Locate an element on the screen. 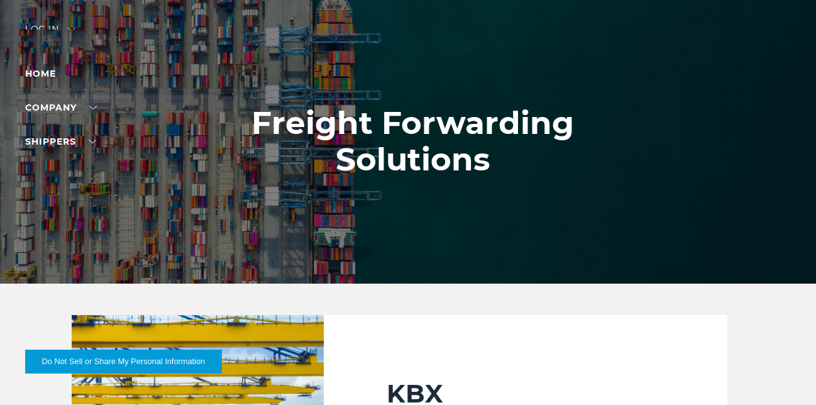 This screenshot has height=405, width=816. button: Do Not Sell or Share My Personal Information is located at coordinates (123, 362).